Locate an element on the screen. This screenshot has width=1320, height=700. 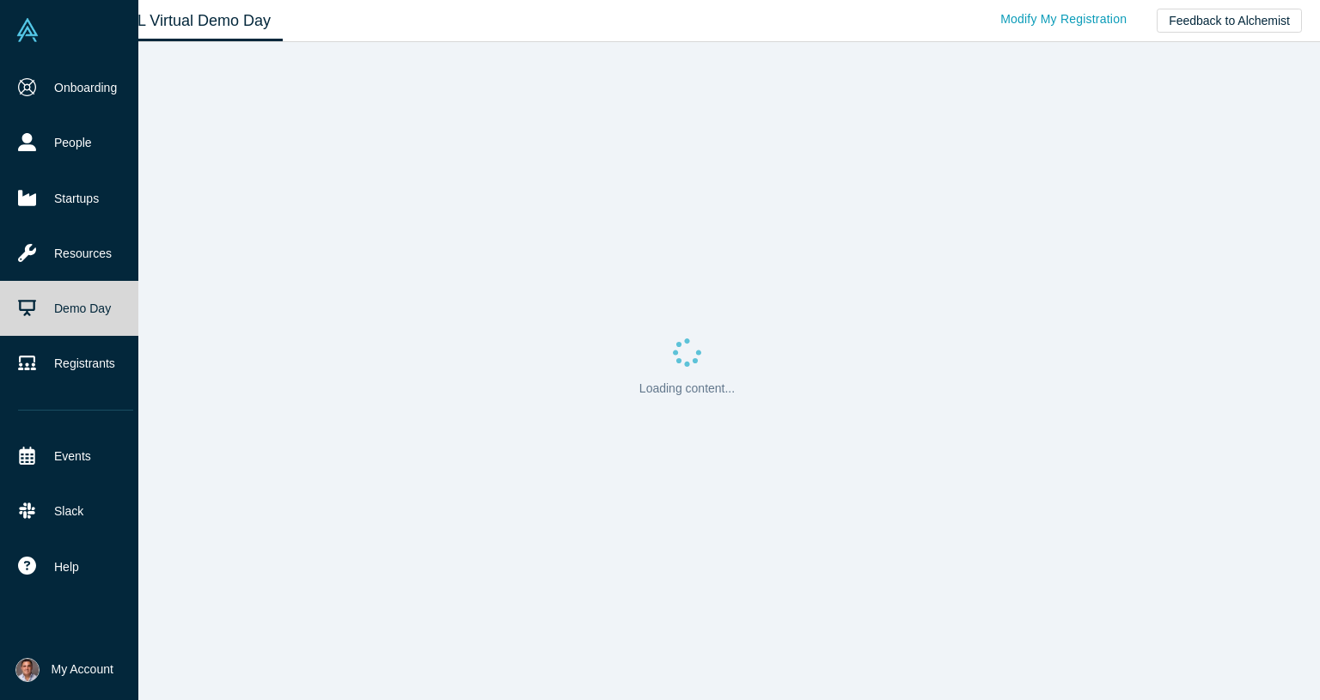
p: Loading content... is located at coordinates (686, 388).